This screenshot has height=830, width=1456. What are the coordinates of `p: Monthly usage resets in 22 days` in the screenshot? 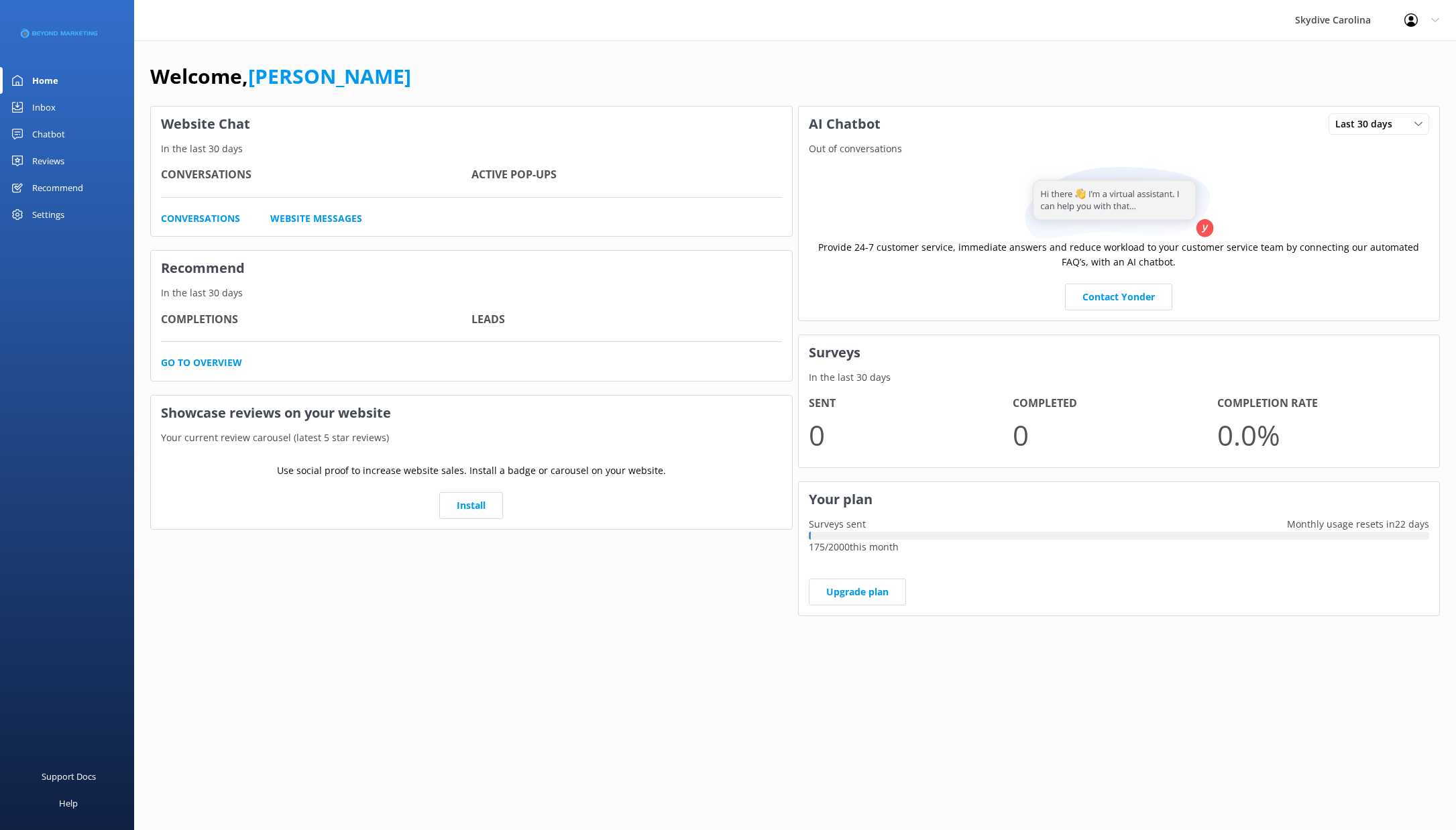 It's located at (1359, 525).